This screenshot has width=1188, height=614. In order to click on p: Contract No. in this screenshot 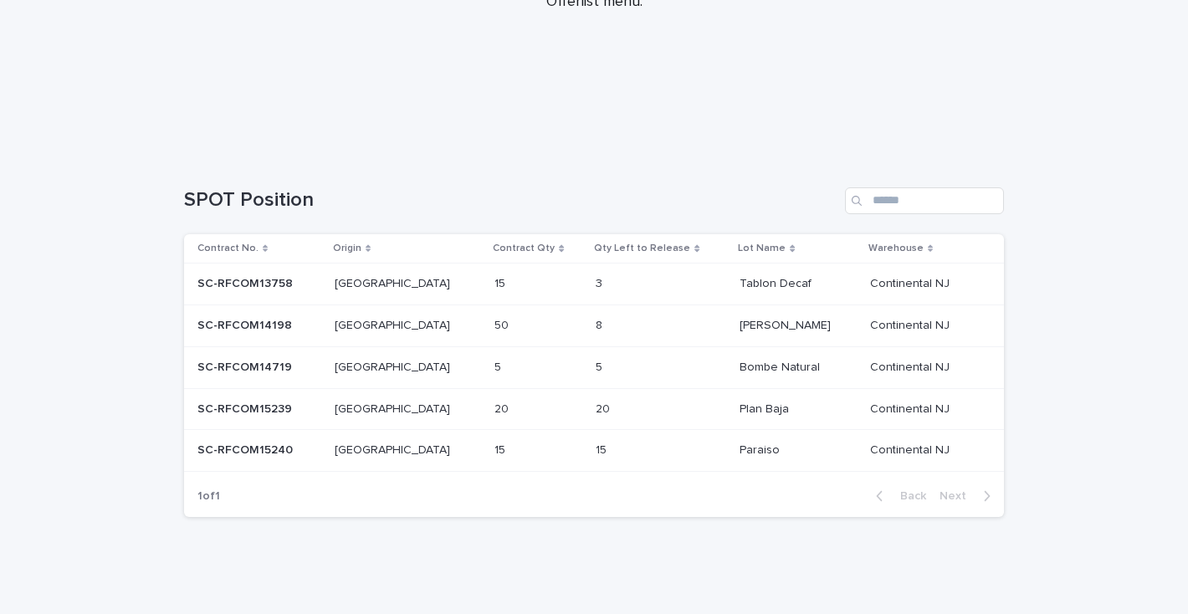, I will do `click(228, 249)`.